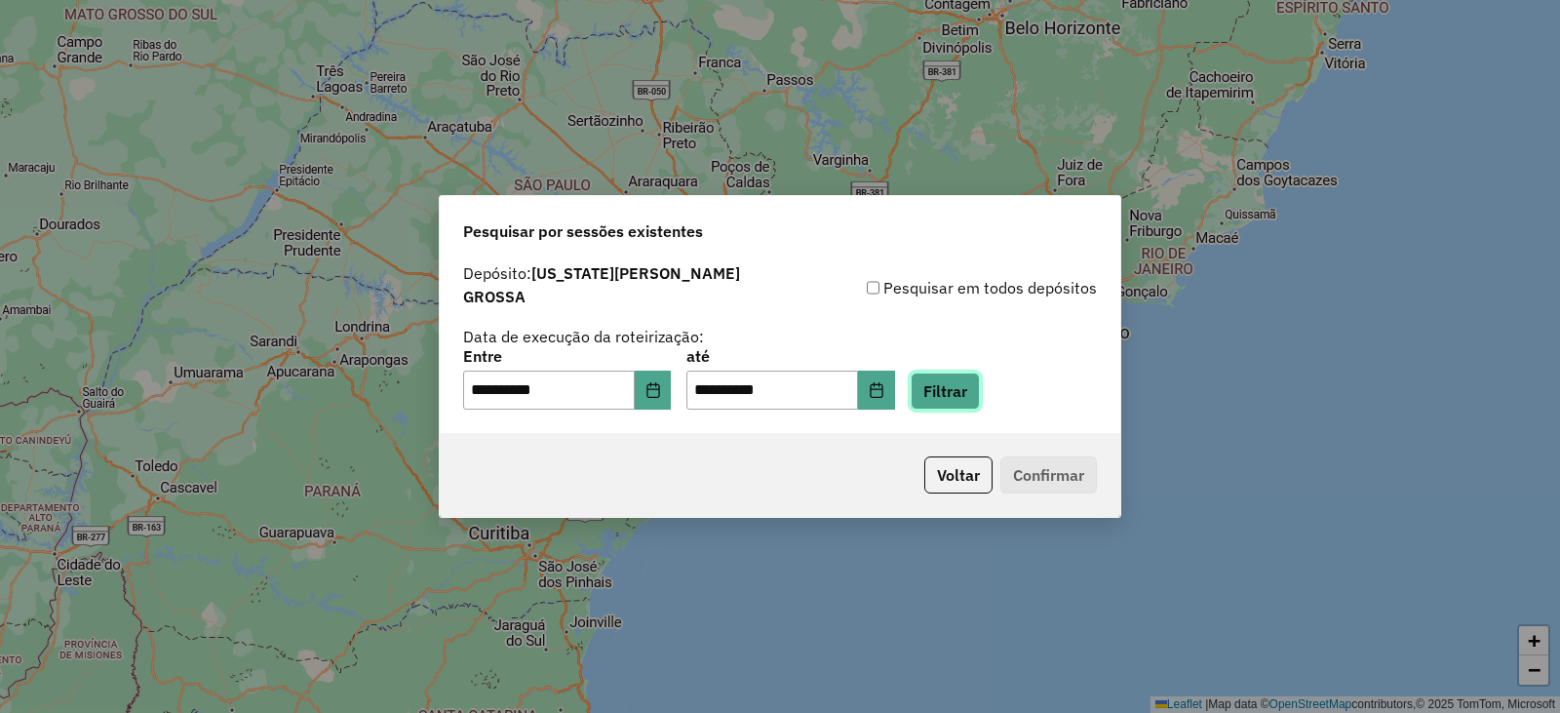 The image size is (1560, 713). I want to click on button: Filtrar, so click(945, 391).